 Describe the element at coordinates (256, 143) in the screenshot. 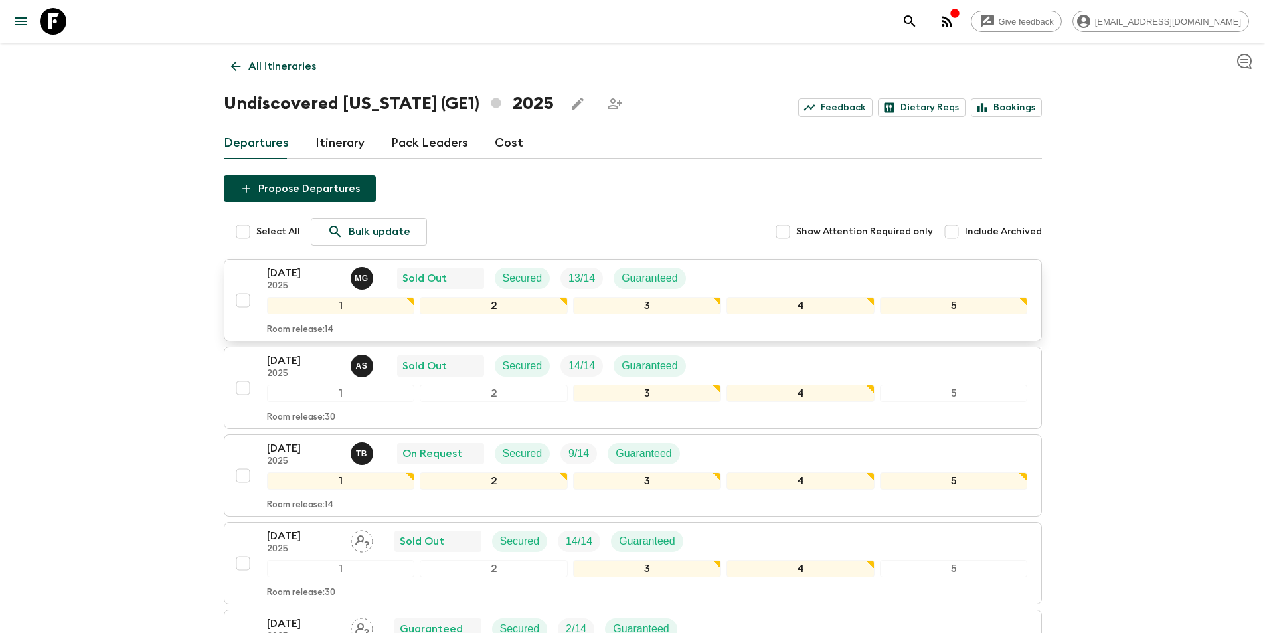

I see `a: Departures` at that location.